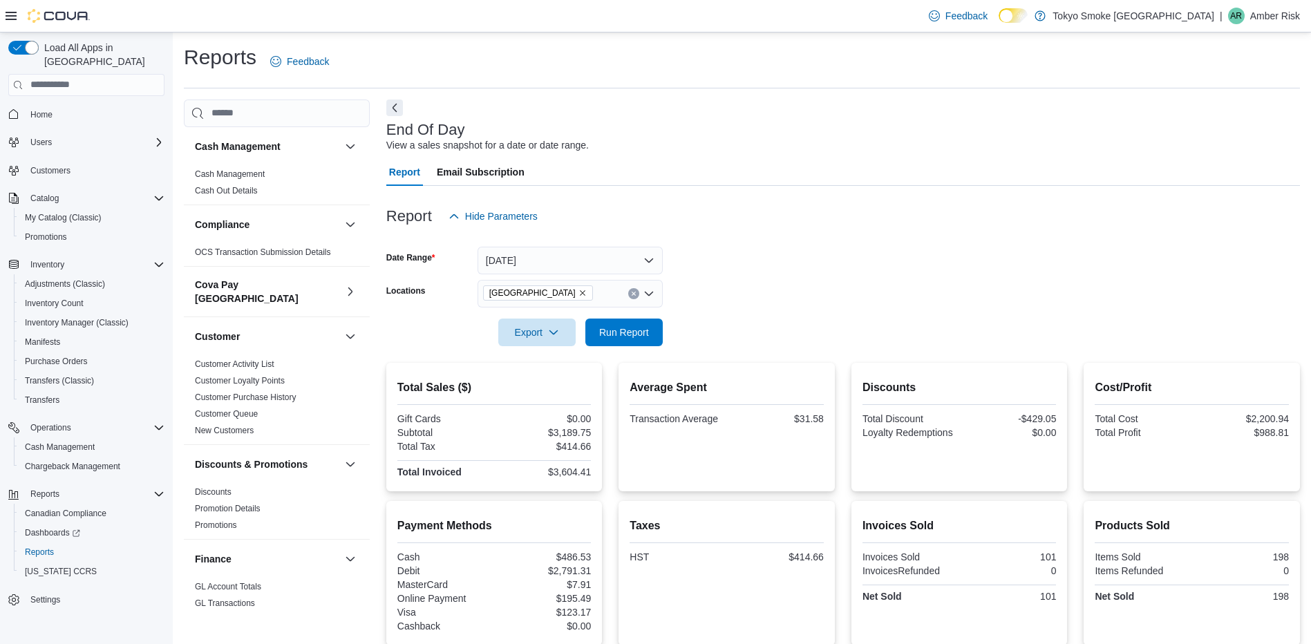 The width and height of the screenshot is (1311, 644). Describe the element at coordinates (544, 447) in the screenshot. I see `div: $414.66` at that location.